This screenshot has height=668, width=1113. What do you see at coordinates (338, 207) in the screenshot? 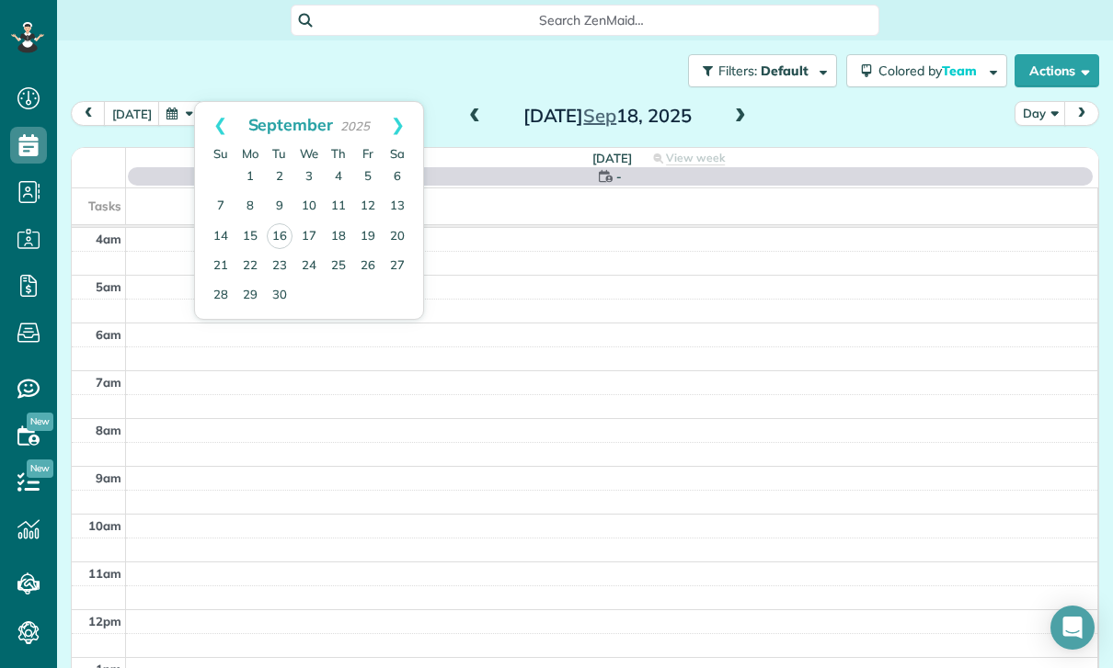
I see `a: 11` at bounding box center [338, 207].